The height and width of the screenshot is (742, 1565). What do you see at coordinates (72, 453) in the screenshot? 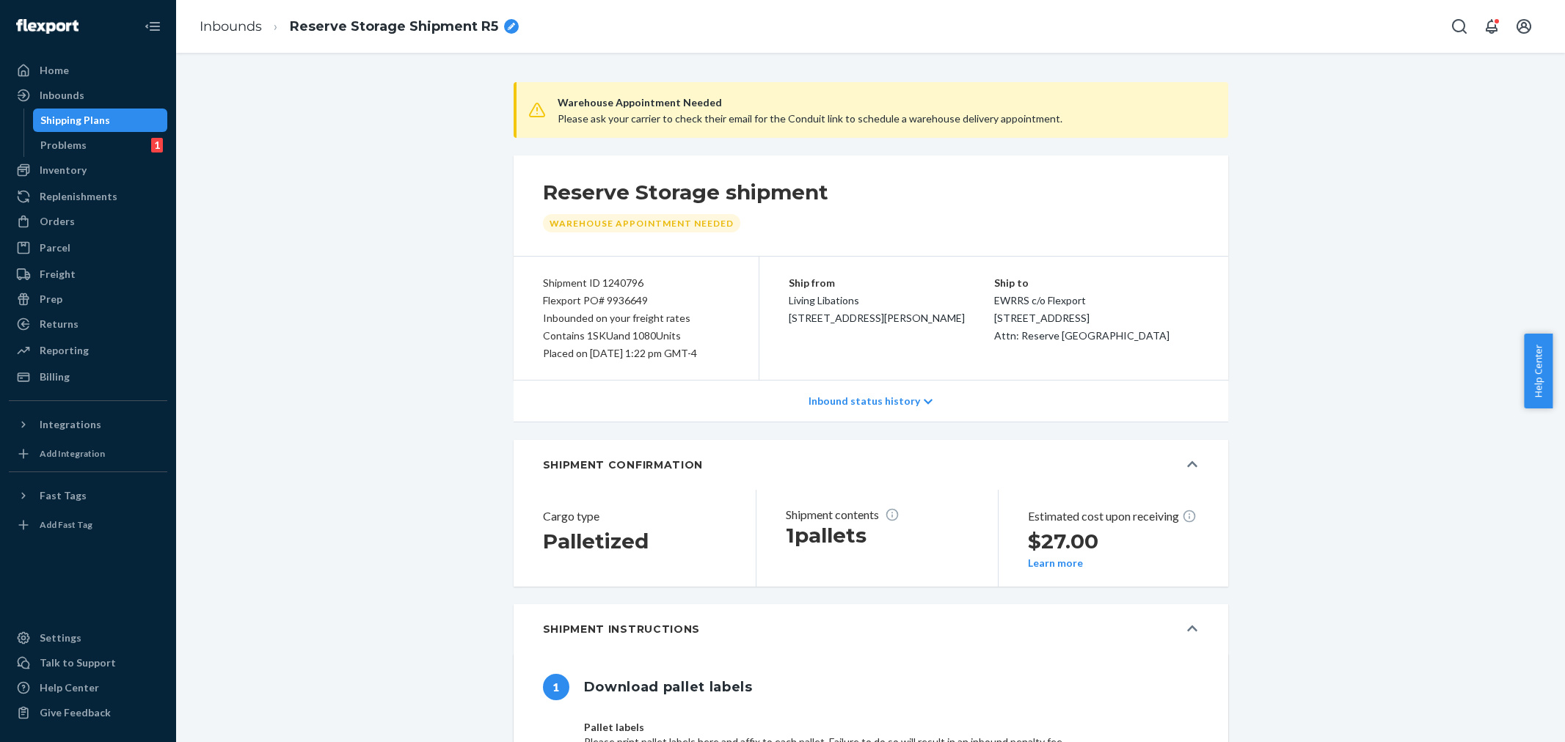
I see `div: Add Integration` at bounding box center [72, 453].